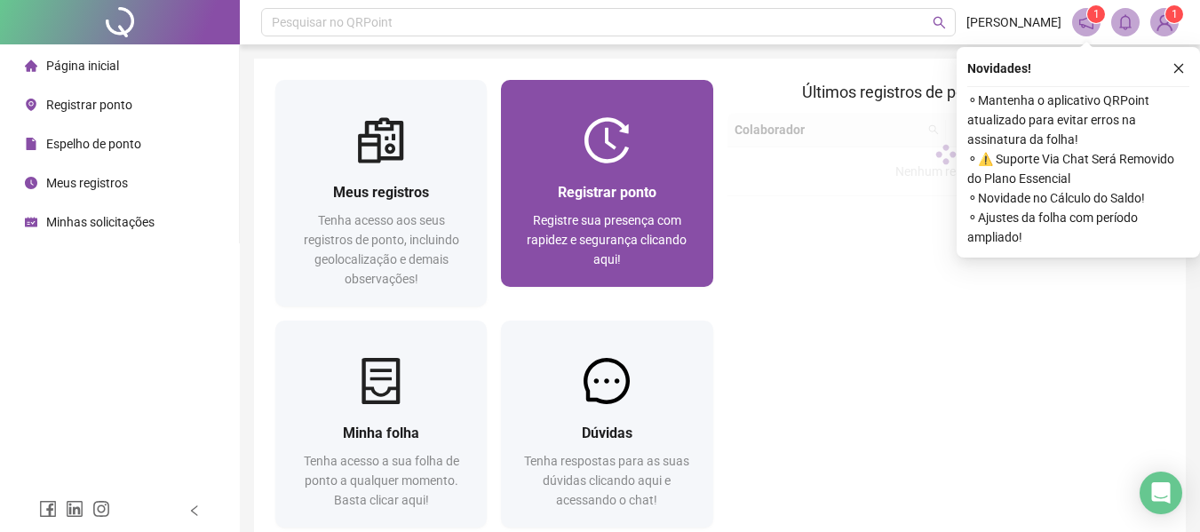 This screenshot has height=532, width=1200. I want to click on span: Dúvidas, so click(607, 433).